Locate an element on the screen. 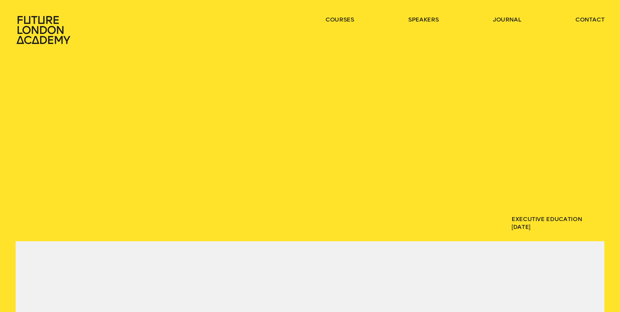 The image size is (620, 312). a: courses is located at coordinates (340, 20).